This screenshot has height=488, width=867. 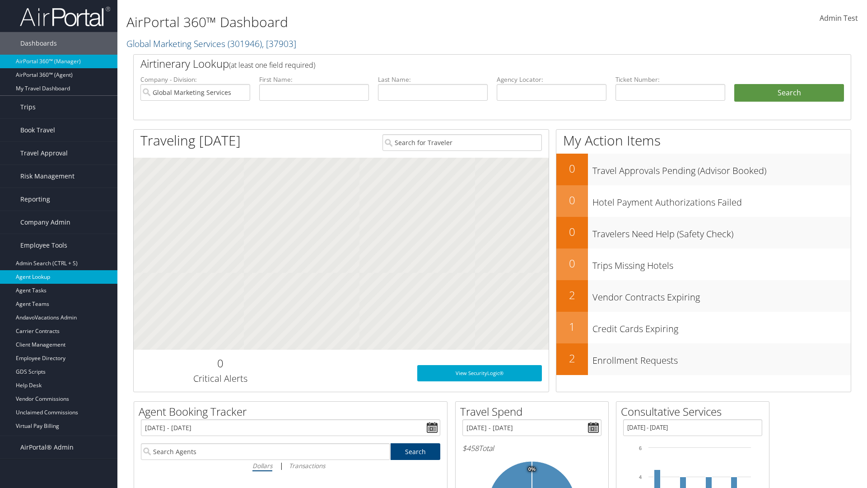 What do you see at coordinates (211, 43) in the screenshot?
I see `a: Global Marketing Services` at bounding box center [211, 43].